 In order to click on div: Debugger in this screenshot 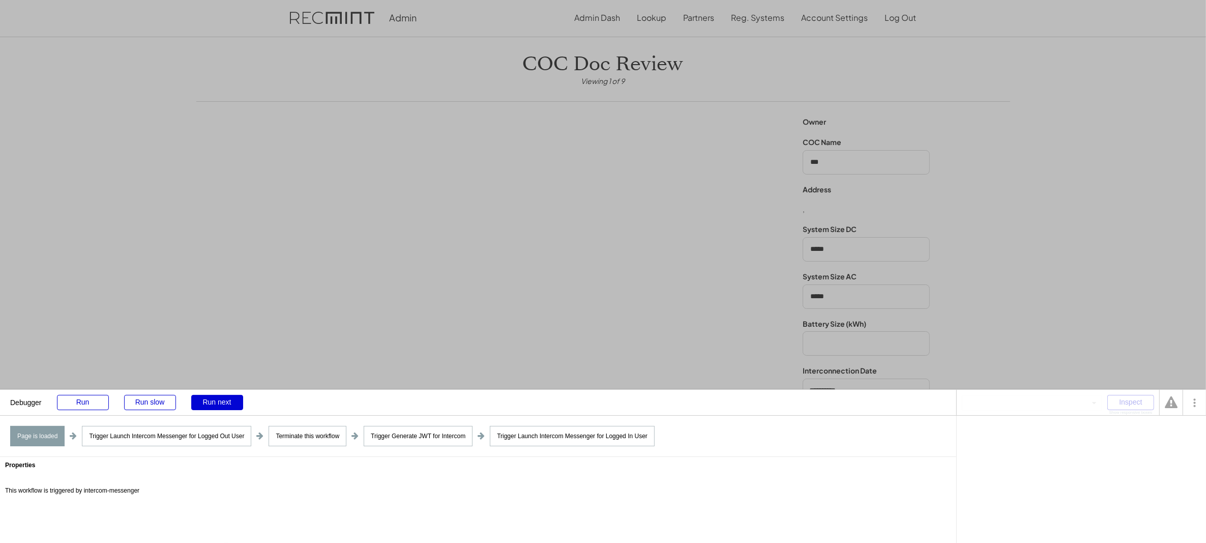, I will do `click(26, 398)`.